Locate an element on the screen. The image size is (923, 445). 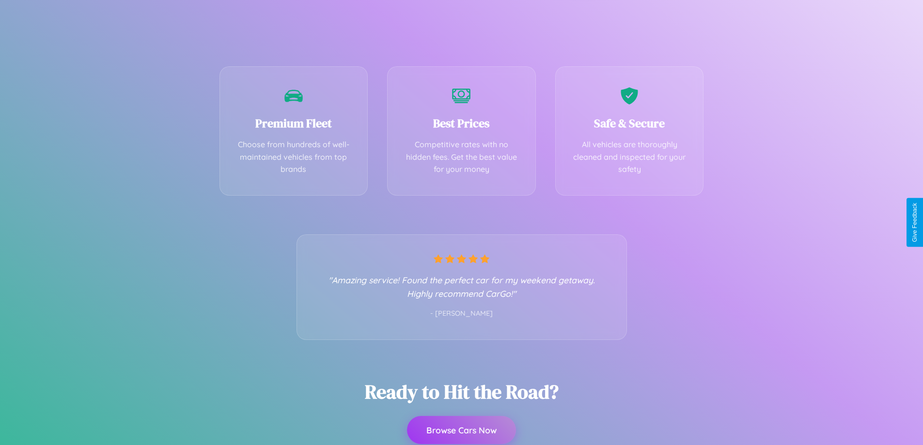
p: "Amazing service! Found the perfect car for my weekend getaway. Highly recommend CarGo!" is located at coordinates (462, 287).